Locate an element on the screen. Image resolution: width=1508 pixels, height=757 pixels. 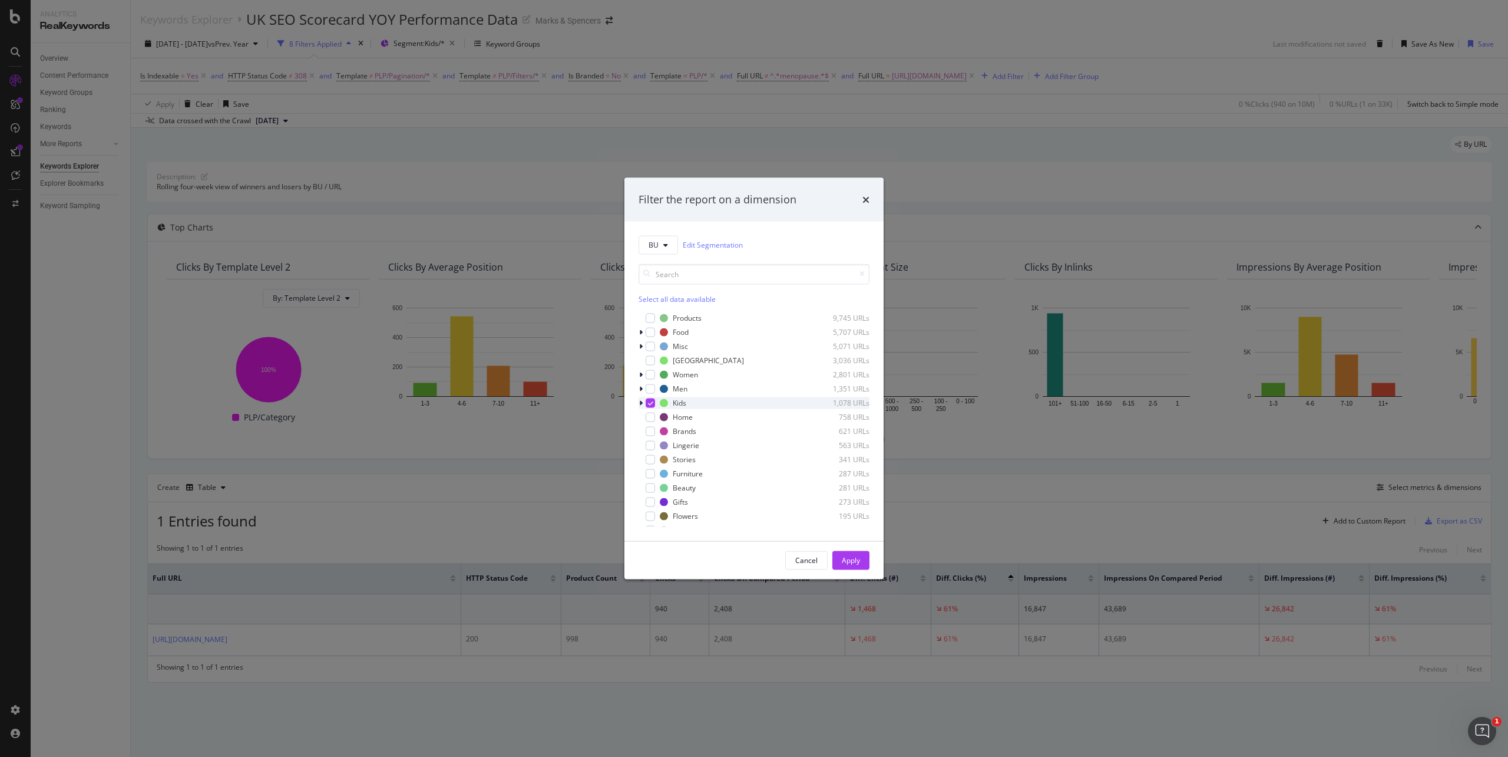
div: 153 URLs is located at coordinates (841, 530).